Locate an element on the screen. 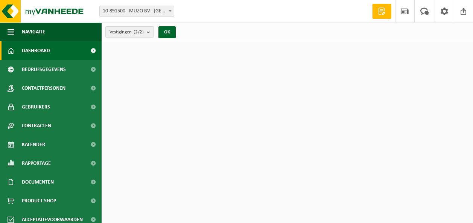  button: Vestigingen(2/2) is located at coordinates (129, 32).